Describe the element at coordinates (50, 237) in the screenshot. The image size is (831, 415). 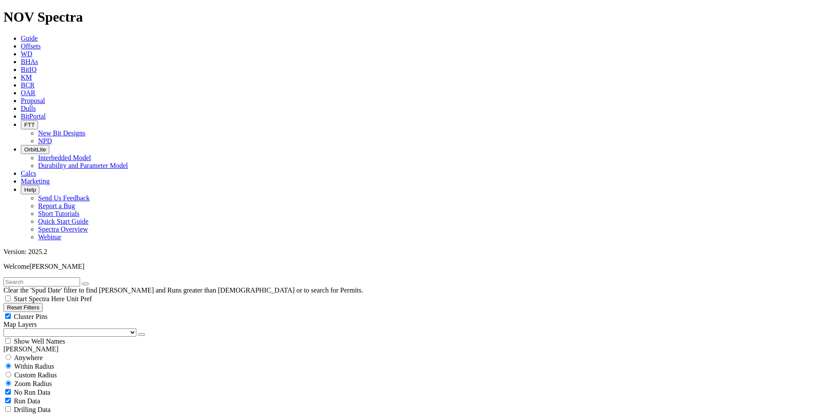
I see `a: Webinar` at that location.